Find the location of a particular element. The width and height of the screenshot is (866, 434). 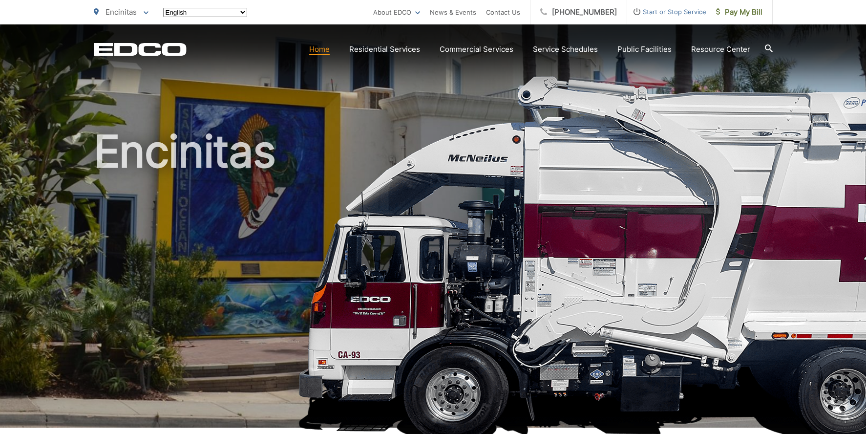

a: About EDCO is located at coordinates (397, 12).